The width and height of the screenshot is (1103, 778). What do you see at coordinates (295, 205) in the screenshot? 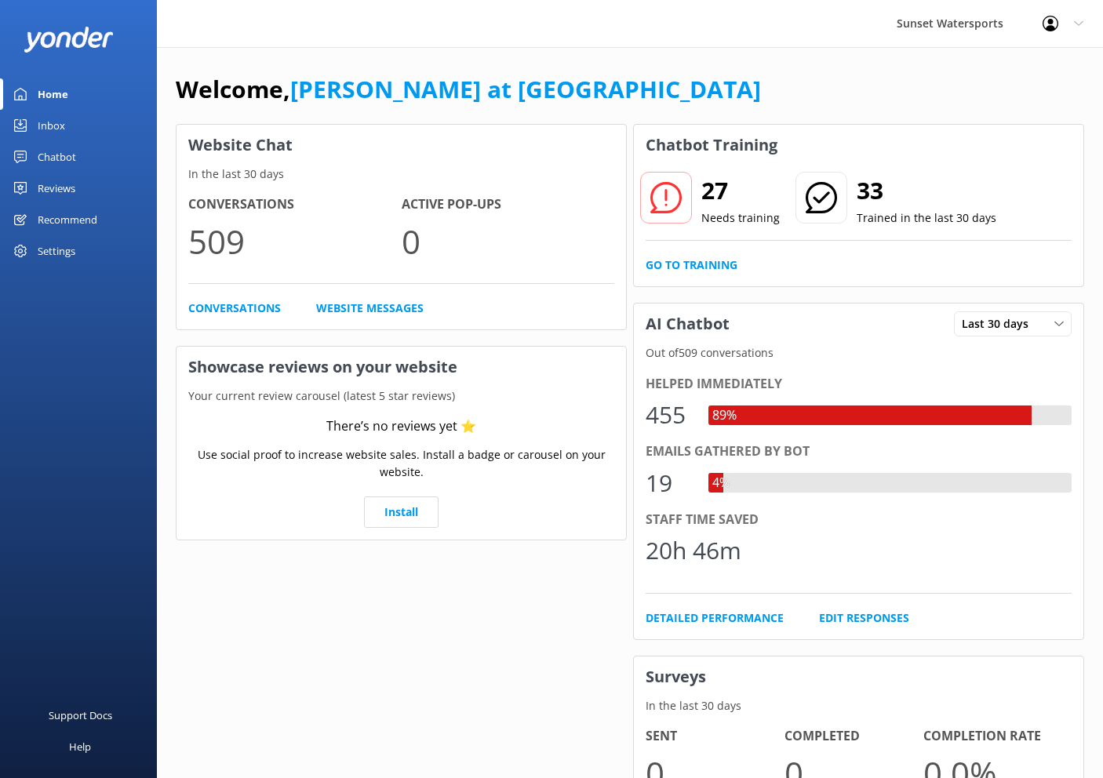
I see `h4: Conversations` at bounding box center [295, 205].